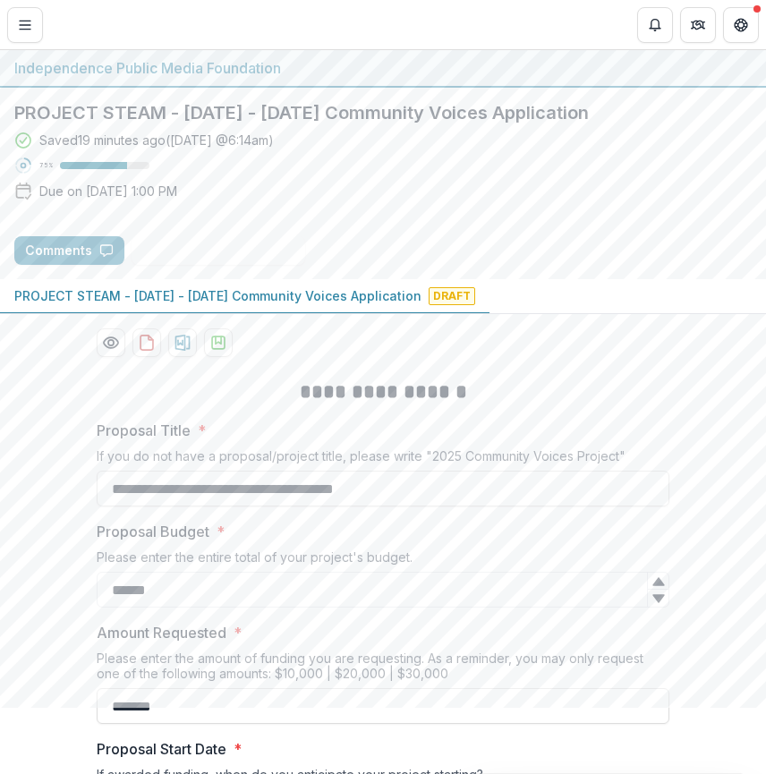  What do you see at coordinates (143, 430) in the screenshot?
I see `p: Proposal Title` at bounding box center [143, 430].